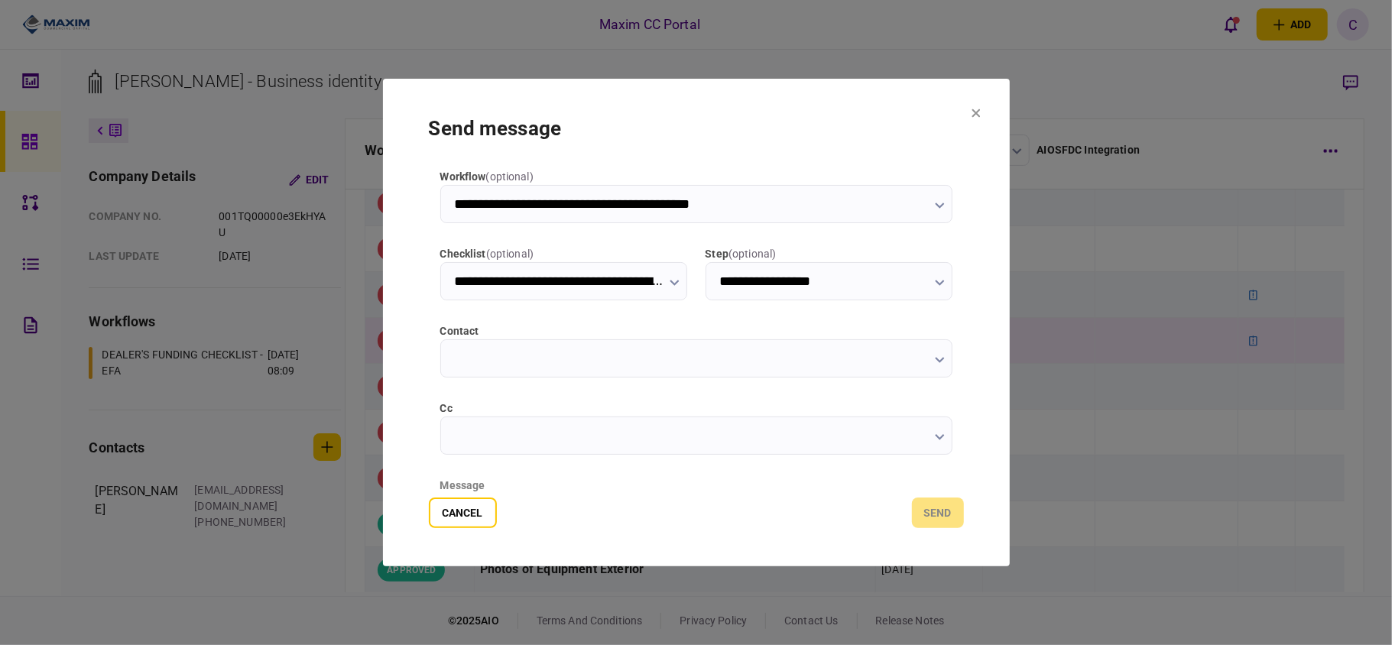  I want to click on input: contact, so click(696, 359).